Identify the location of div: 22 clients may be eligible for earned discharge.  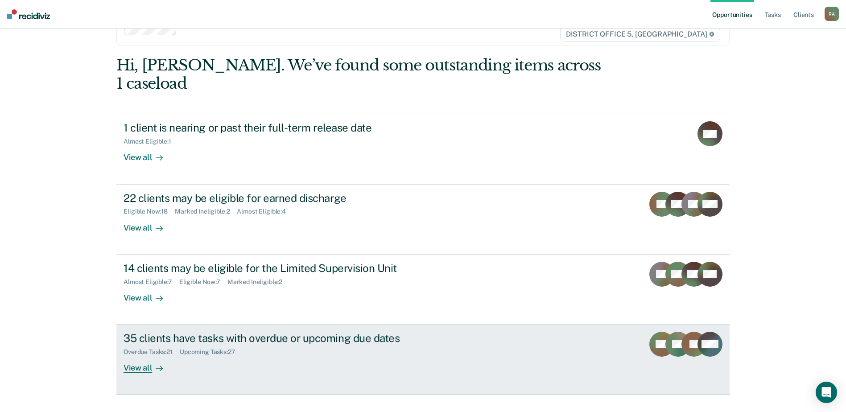
(280, 198).